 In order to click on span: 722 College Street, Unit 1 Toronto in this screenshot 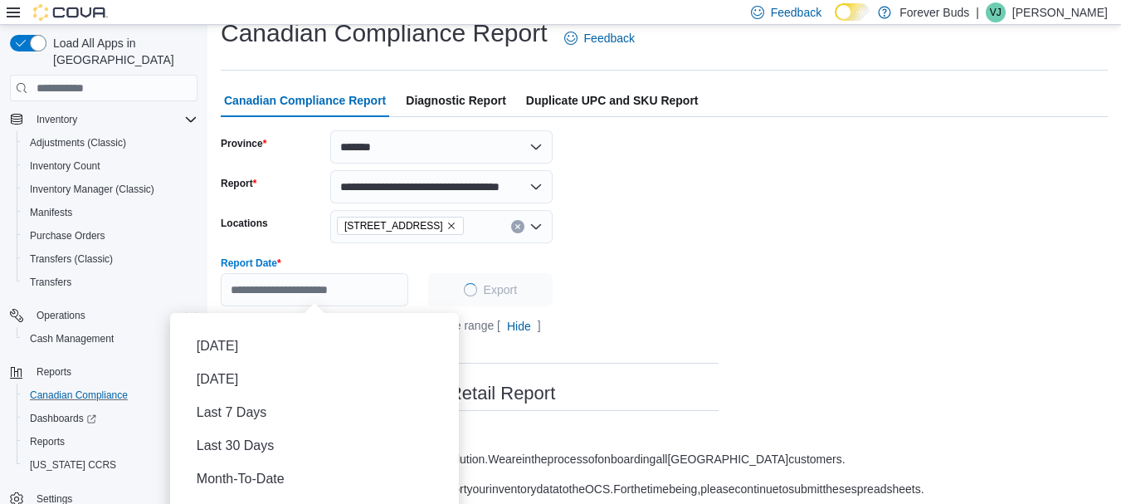, I will do `click(400, 226)`.